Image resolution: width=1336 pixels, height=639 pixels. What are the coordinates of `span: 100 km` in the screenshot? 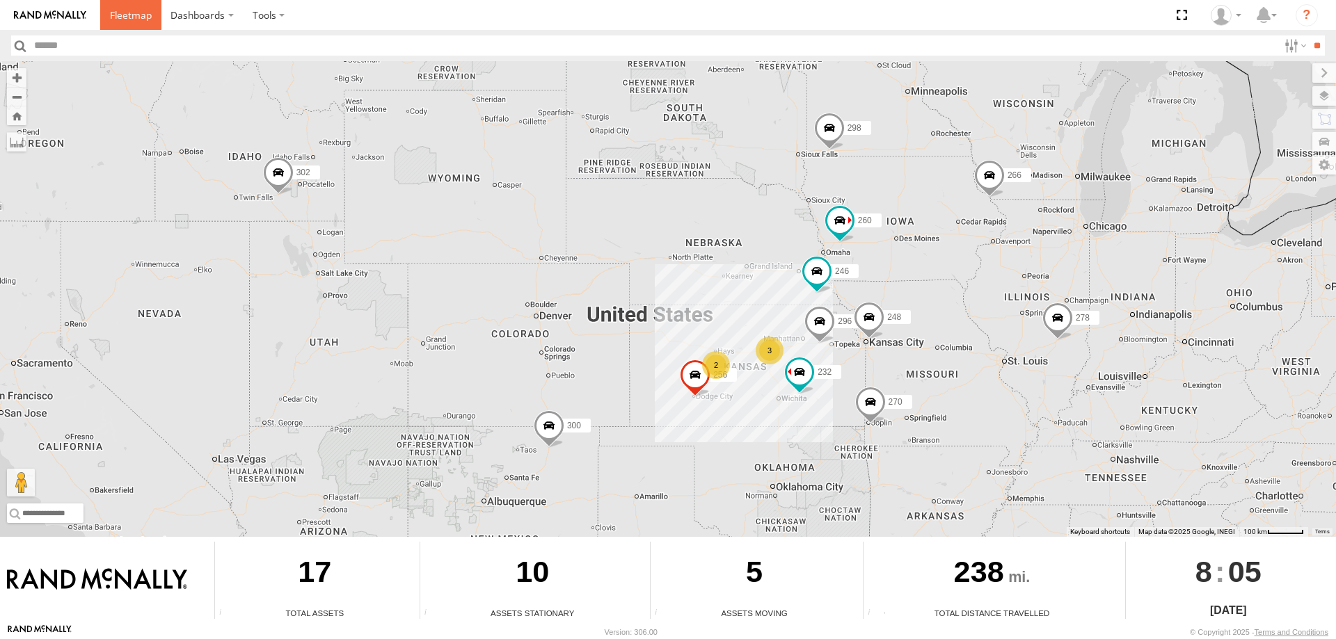 It's located at (1255, 532).